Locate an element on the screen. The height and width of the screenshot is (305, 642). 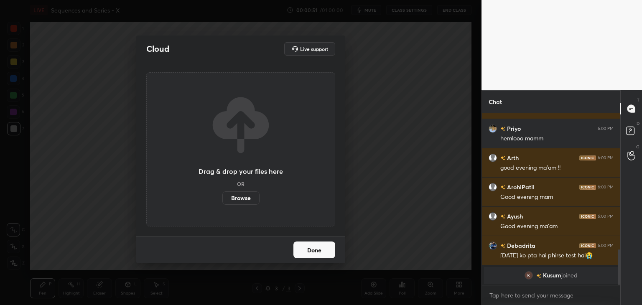
img: 3 is located at coordinates (529, 275).